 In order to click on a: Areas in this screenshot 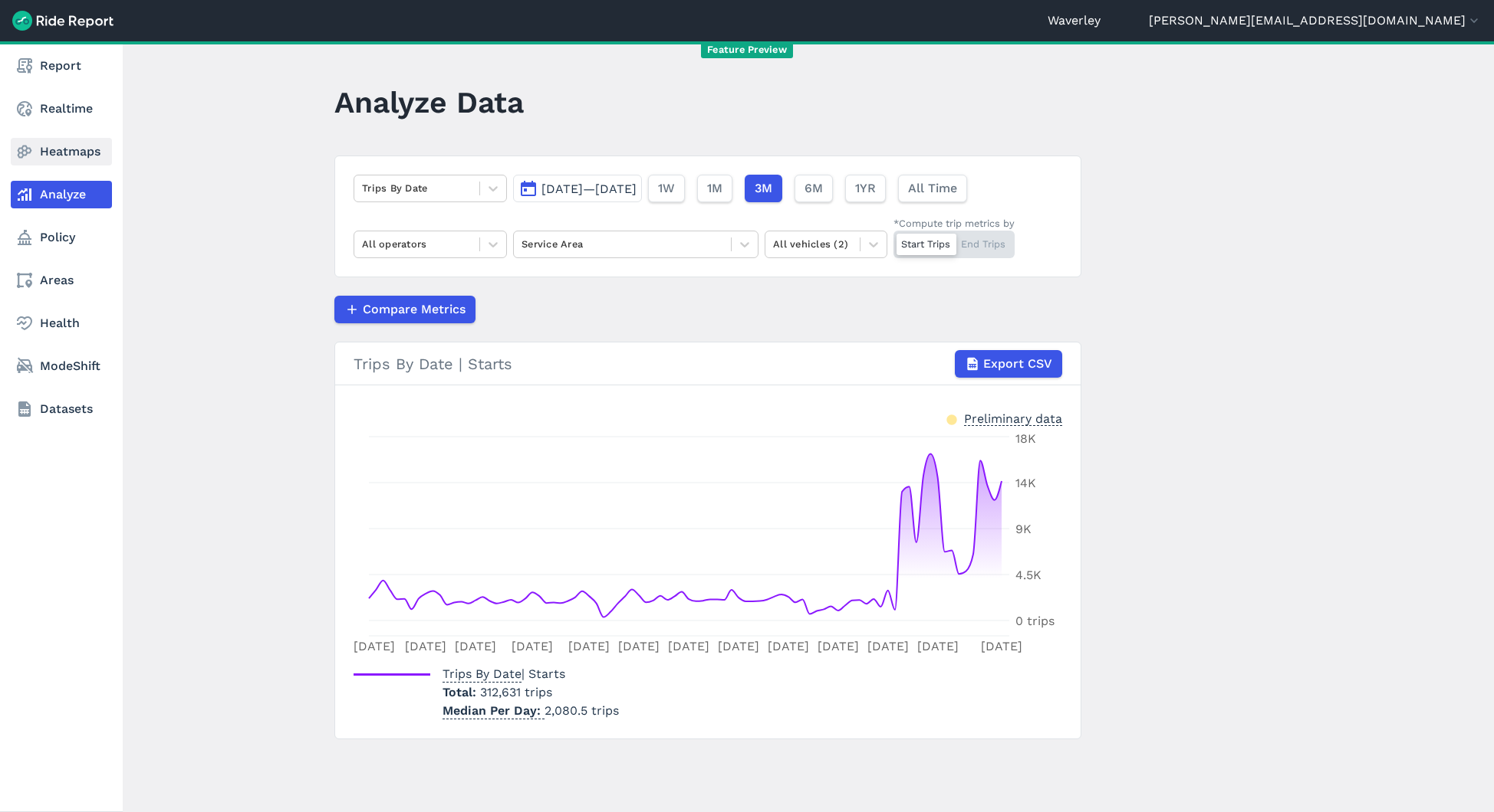, I will do `click(61, 281)`.